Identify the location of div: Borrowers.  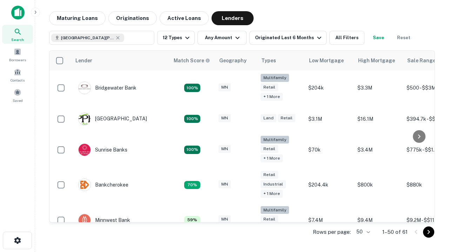
(18, 55).